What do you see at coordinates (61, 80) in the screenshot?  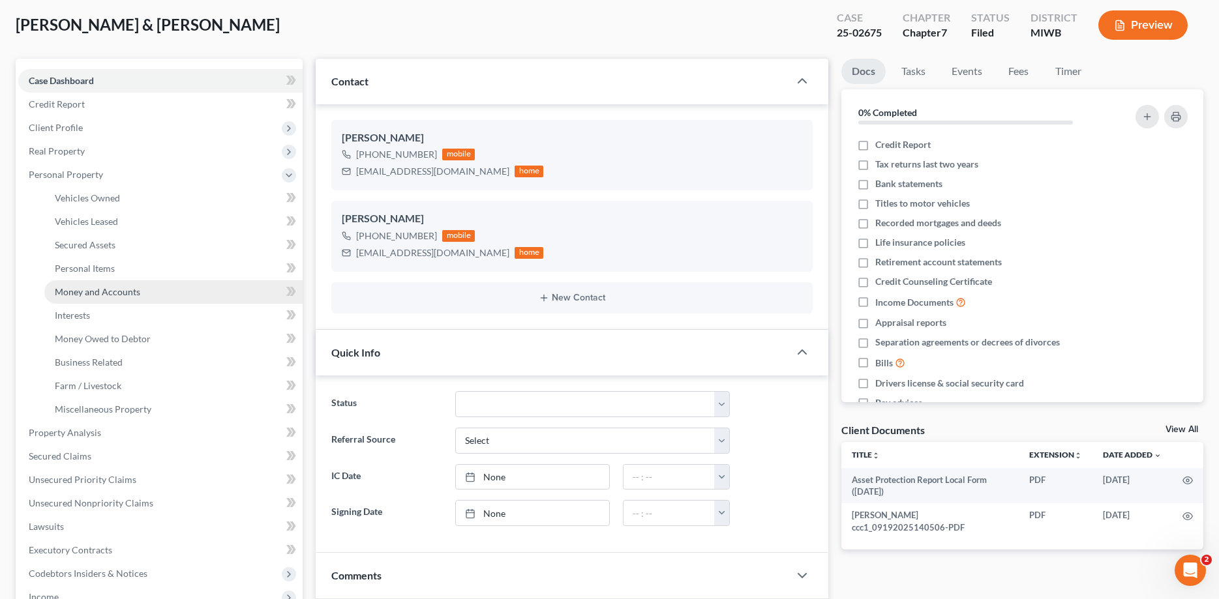 I see `span: Case Dashboard` at bounding box center [61, 80].